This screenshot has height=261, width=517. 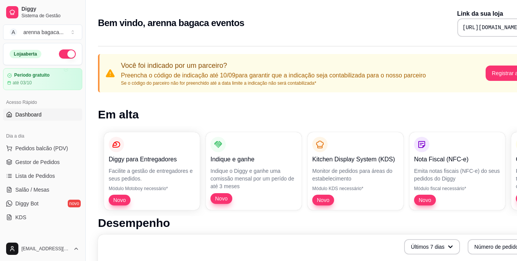 What do you see at coordinates (273, 75) in the screenshot?
I see `p: Preencha o código de indicação até 10/09 para garantir que a indicação seja contabilizada para o ...` at bounding box center [273, 75].